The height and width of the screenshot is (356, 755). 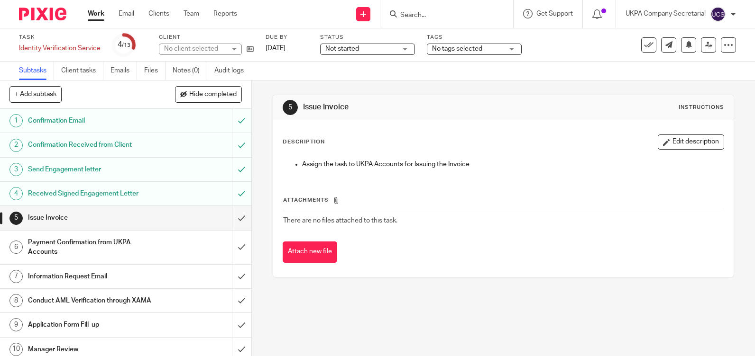 What do you see at coordinates (92, 194) in the screenshot?
I see `h1: Received Signed Engagement Letter` at bounding box center [92, 194].